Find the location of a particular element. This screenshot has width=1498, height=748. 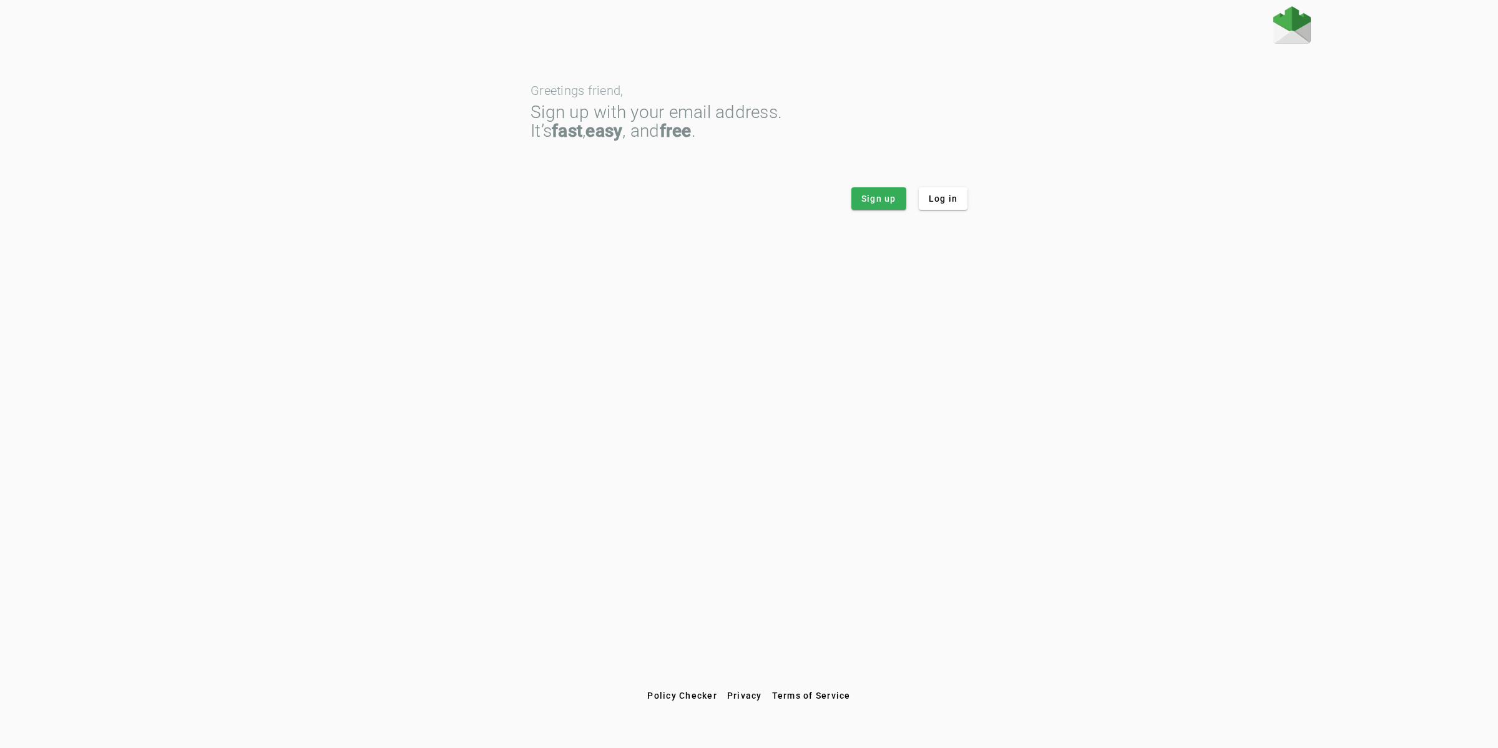

span: Privacy is located at coordinates (745, 695).